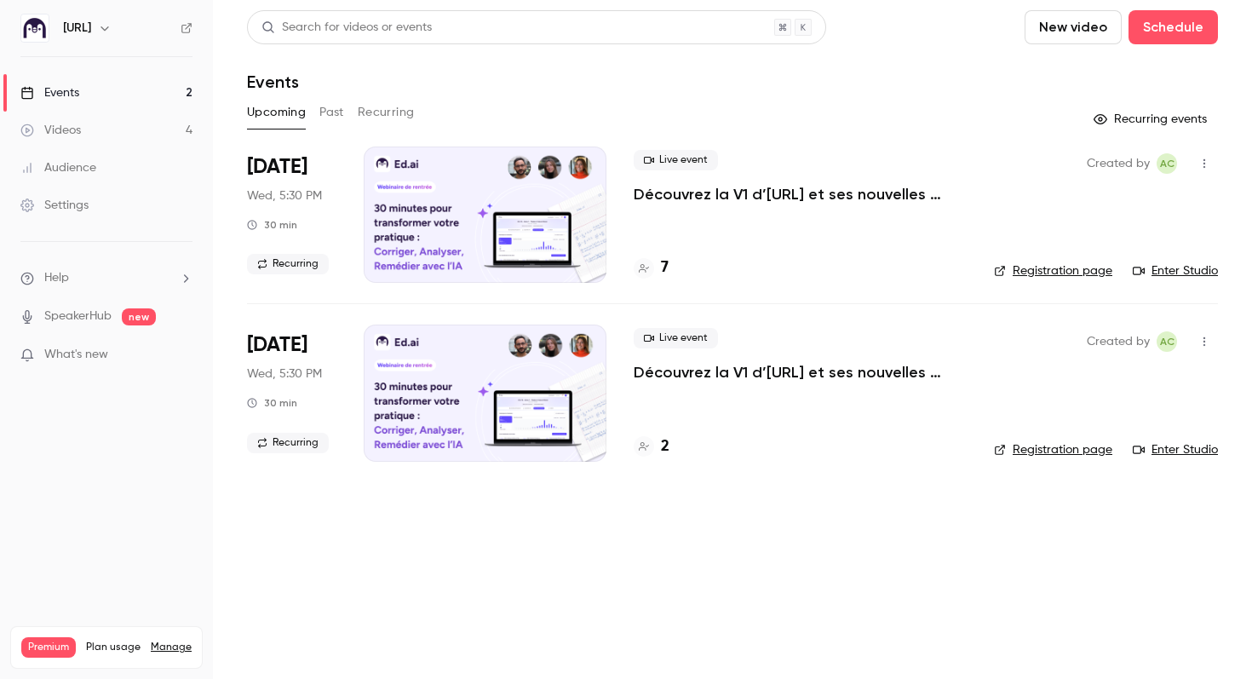 This screenshot has height=679, width=1252. Describe the element at coordinates (1152, 119) in the screenshot. I see `button: Recurring events` at that location.